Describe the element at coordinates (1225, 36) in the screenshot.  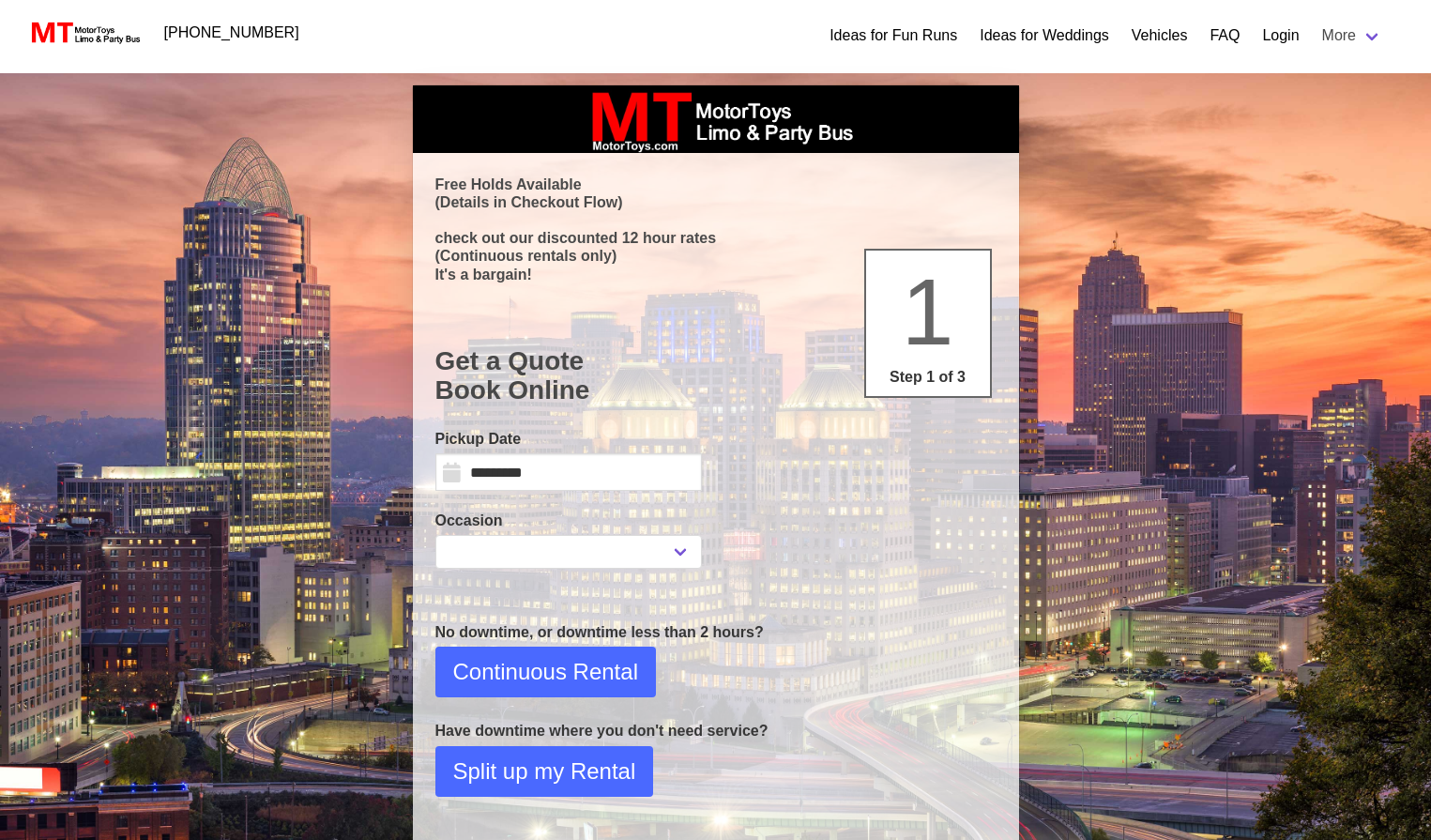
I see `a: FAQ` at that location.